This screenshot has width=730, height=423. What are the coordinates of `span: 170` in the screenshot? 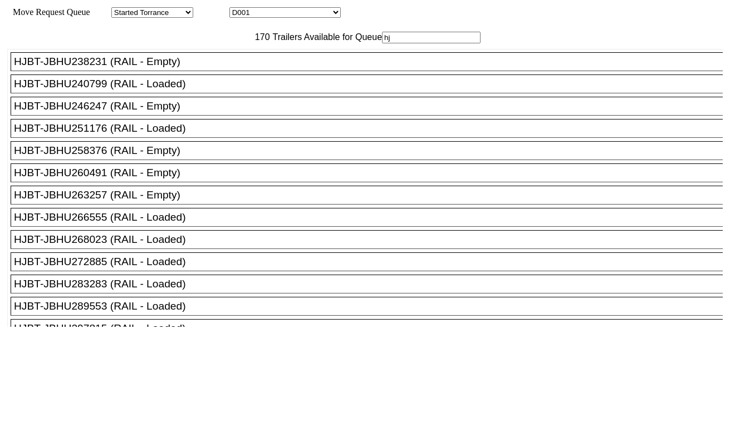 It's located at (259, 37).